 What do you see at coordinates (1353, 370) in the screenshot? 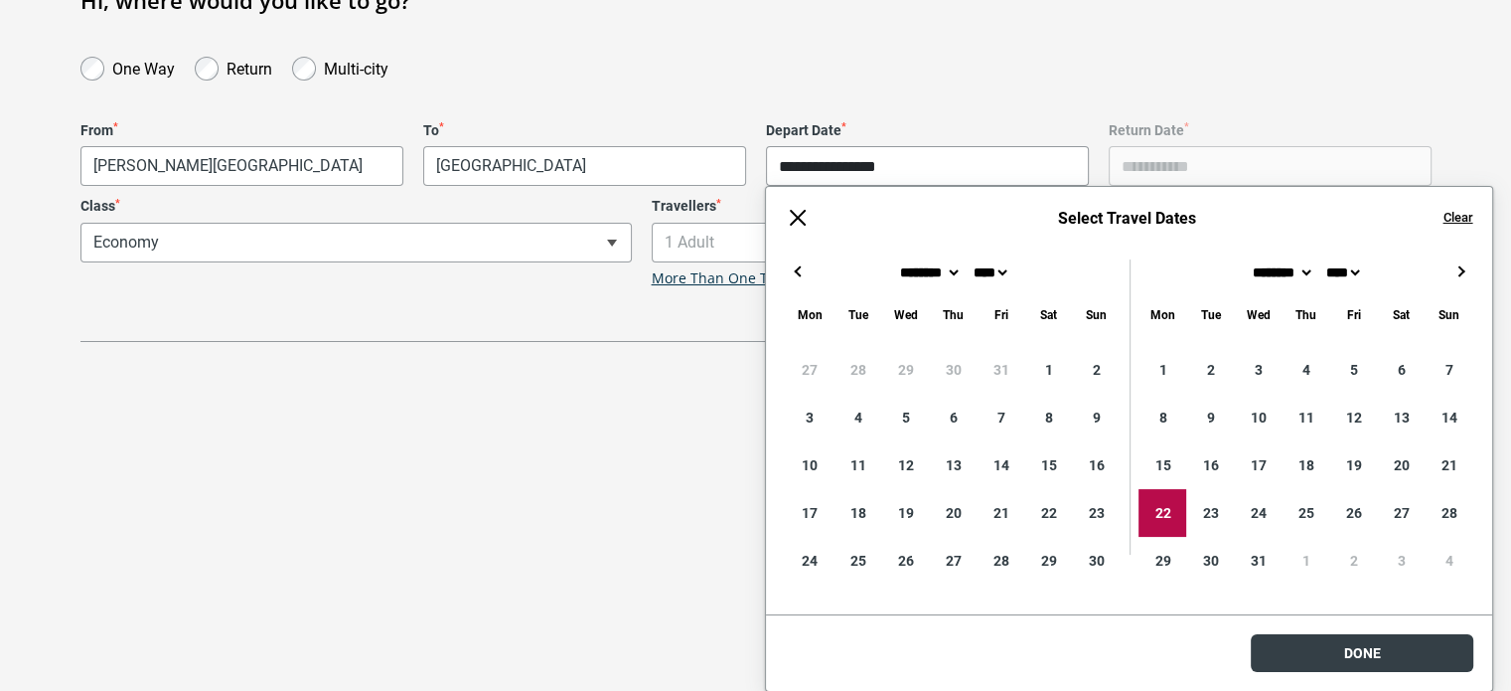
I see `div: 5` at bounding box center [1353, 370].